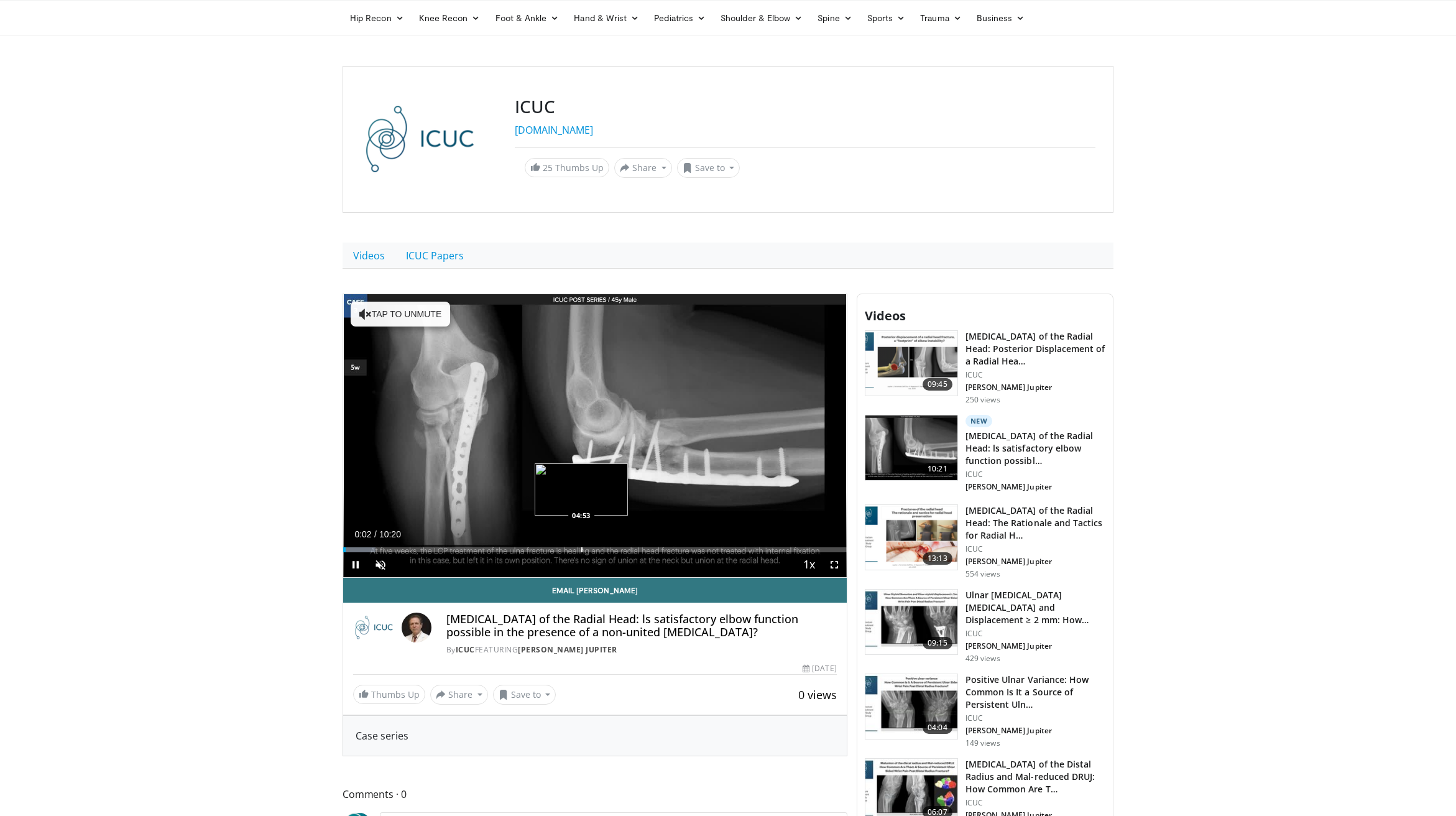 The image size is (1456, 816). What do you see at coordinates (937, 727) in the screenshot?
I see `span: 04:04` at bounding box center [937, 727].